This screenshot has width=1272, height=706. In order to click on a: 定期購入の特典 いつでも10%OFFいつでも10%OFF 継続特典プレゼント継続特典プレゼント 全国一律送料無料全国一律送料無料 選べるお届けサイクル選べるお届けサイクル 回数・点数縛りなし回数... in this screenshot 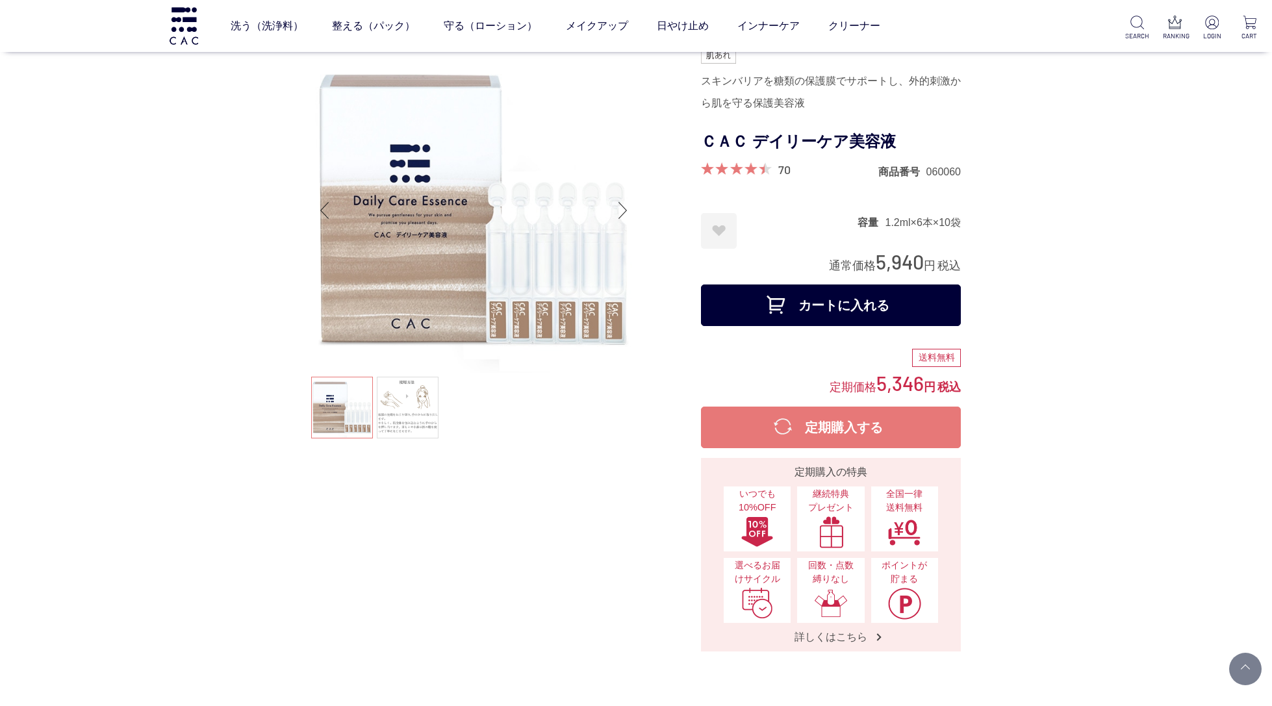, I will do `click(831, 555)`.